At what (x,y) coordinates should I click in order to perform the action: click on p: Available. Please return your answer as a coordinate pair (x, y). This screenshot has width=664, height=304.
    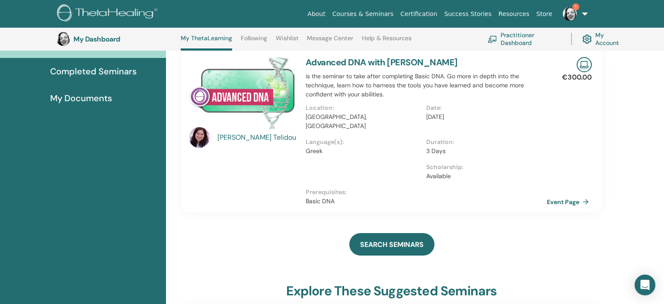
    Looking at the image, I should click on (483, 176).